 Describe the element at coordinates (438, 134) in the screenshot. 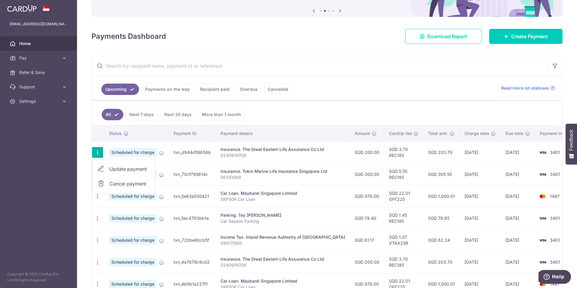

I see `span: Total amt.` at that location.